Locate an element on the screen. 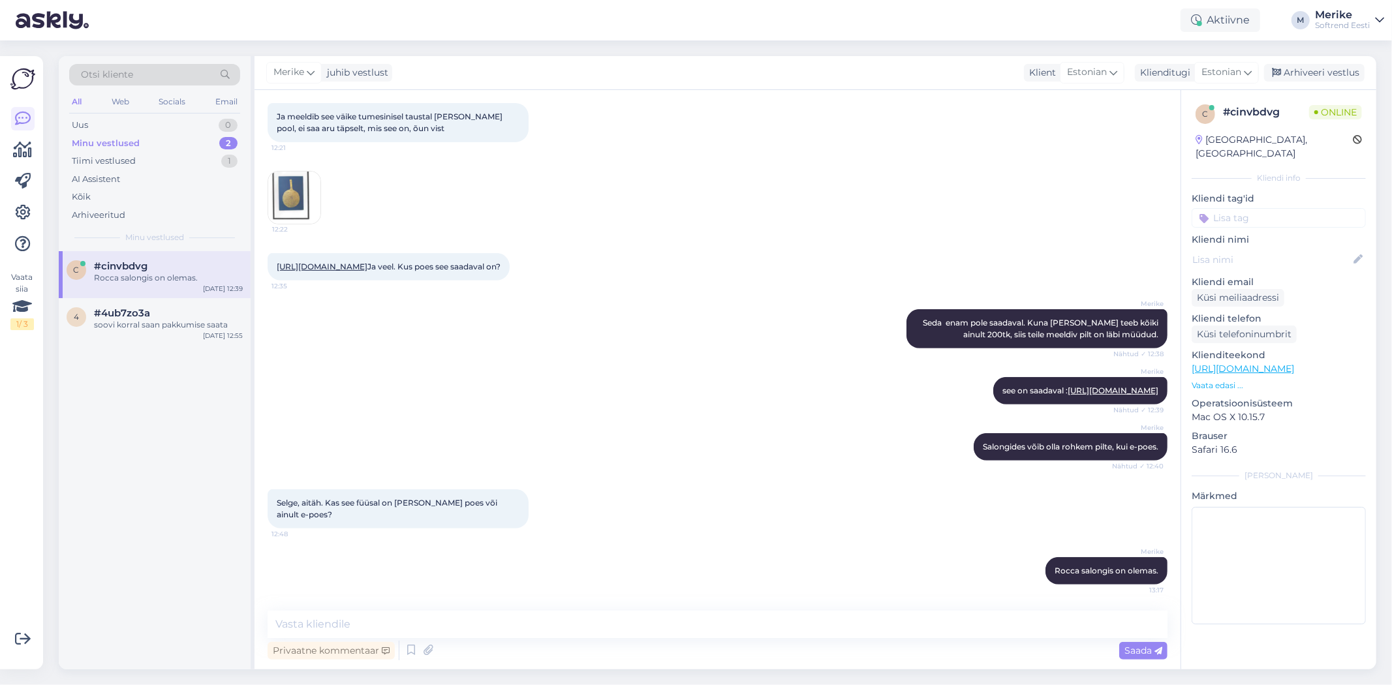 The image size is (1392, 685). div: Klienditugi is located at coordinates (1162, 72).